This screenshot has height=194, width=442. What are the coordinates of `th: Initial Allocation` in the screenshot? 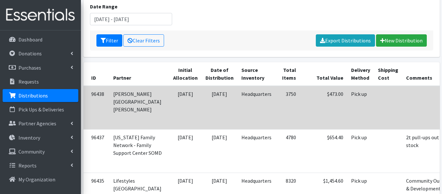 It's located at (185, 74).